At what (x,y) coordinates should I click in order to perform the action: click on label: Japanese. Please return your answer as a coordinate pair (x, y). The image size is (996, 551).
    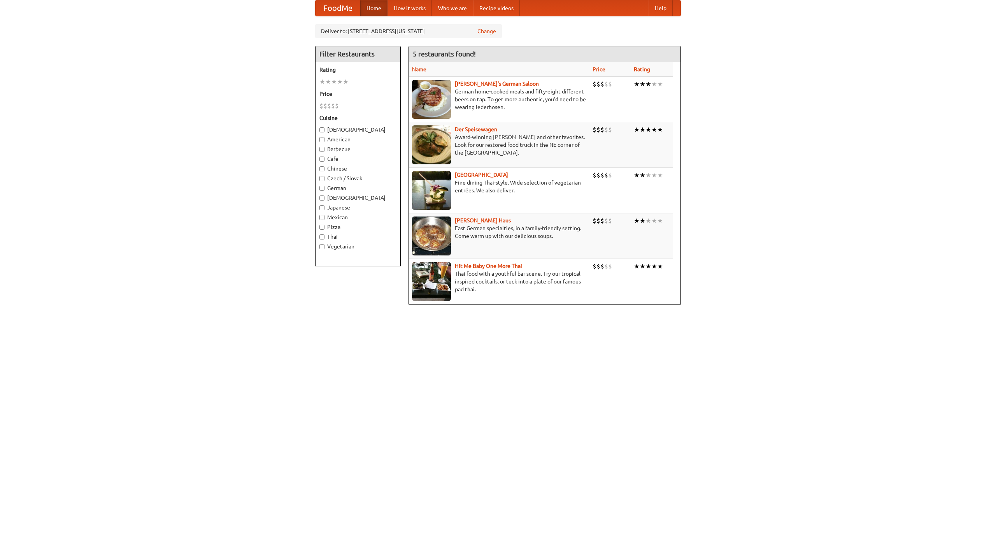
    Looking at the image, I should click on (358, 207).